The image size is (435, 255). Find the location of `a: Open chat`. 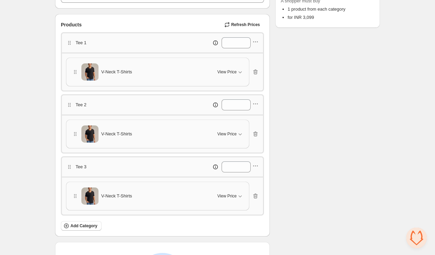

a: Open chat is located at coordinates (417, 238).